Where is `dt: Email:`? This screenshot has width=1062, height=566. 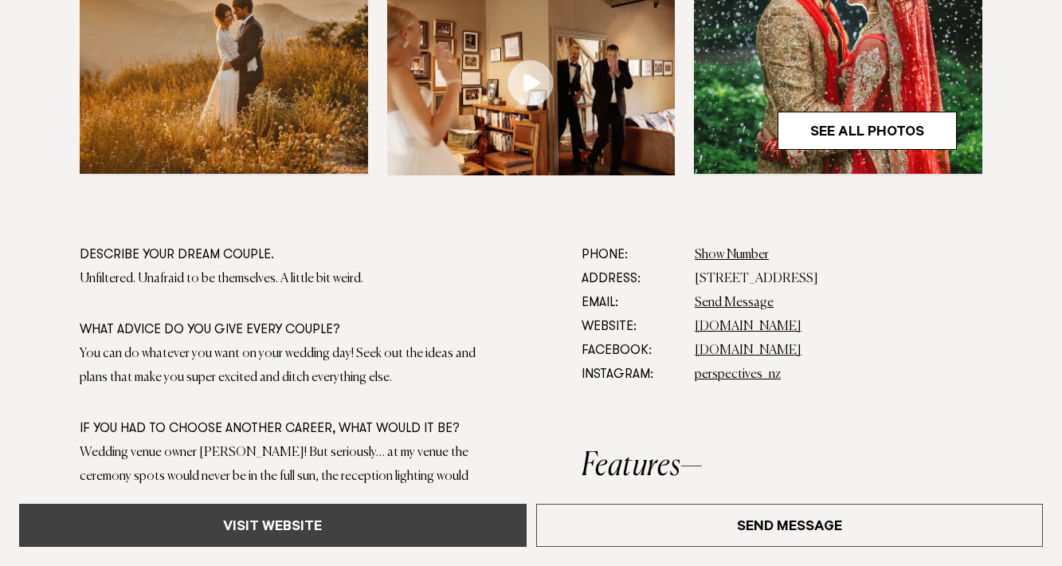
dt: Email: is located at coordinates (632, 303).